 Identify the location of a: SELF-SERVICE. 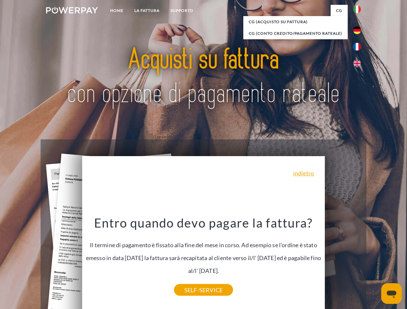
(203, 290).